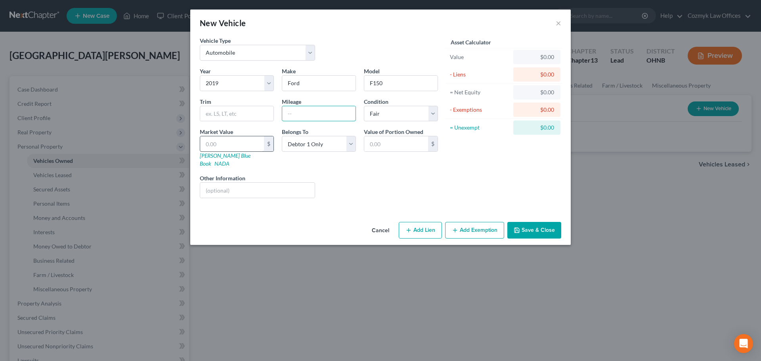 This screenshot has height=361, width=761. I want to click on button: Cancel, so click(380, 231).